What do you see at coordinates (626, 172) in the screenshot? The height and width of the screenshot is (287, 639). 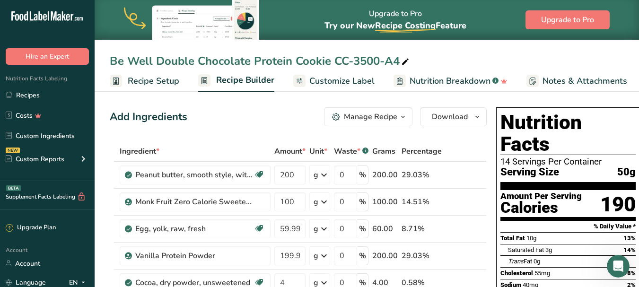 I see `span: 50g` at bounding box center [626, 172].